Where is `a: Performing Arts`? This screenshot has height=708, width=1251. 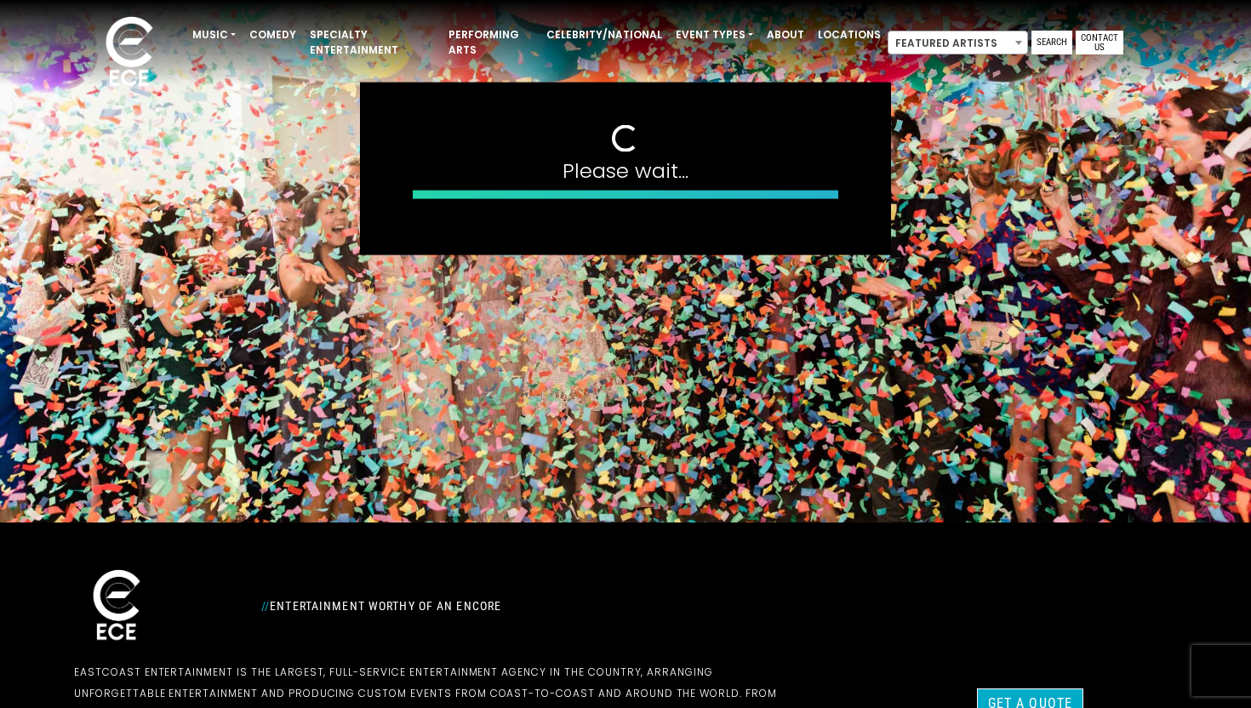 a: Performing Arts is located at coordinates (490, 43).